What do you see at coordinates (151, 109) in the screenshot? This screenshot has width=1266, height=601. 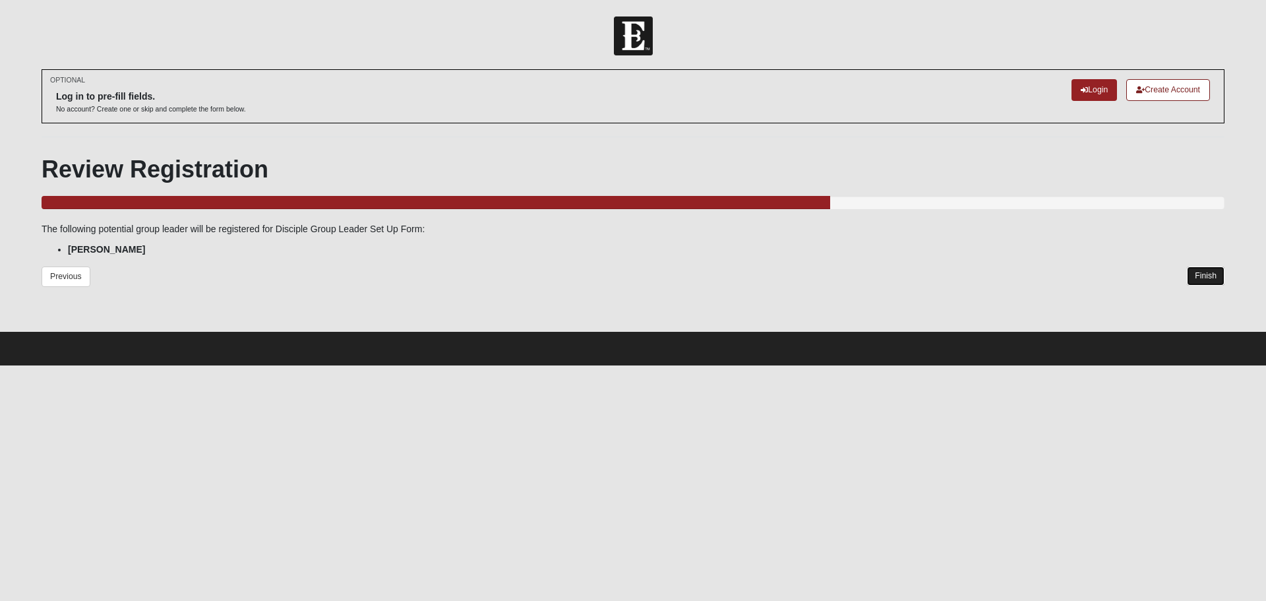 I see `p: No account? Create one or skip and complete the form below.` at bounding box center [151, 109].